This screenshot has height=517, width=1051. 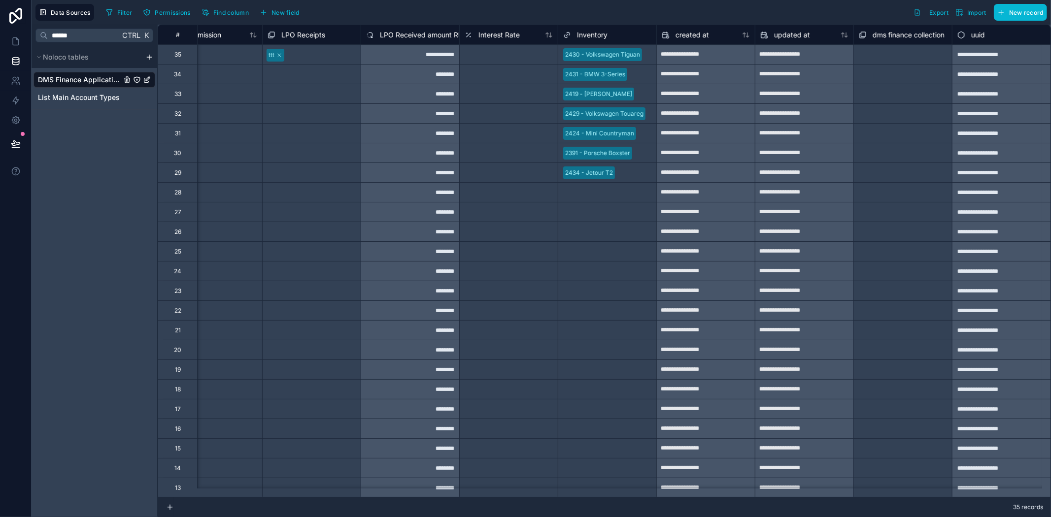 What do you see at coordinates (178, 94) in the screenshot?
I see `div: 33` at bounding box center [178, 94].